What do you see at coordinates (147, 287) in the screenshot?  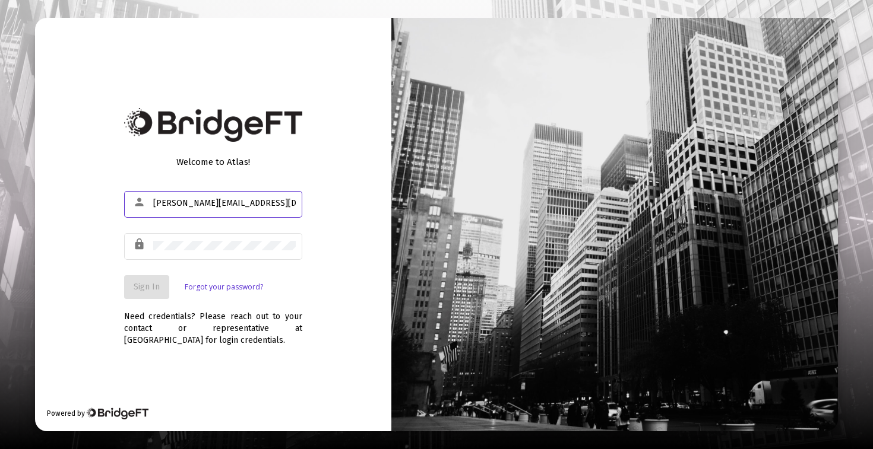 I see `button: Sign In` at bounding box center [147, 287].